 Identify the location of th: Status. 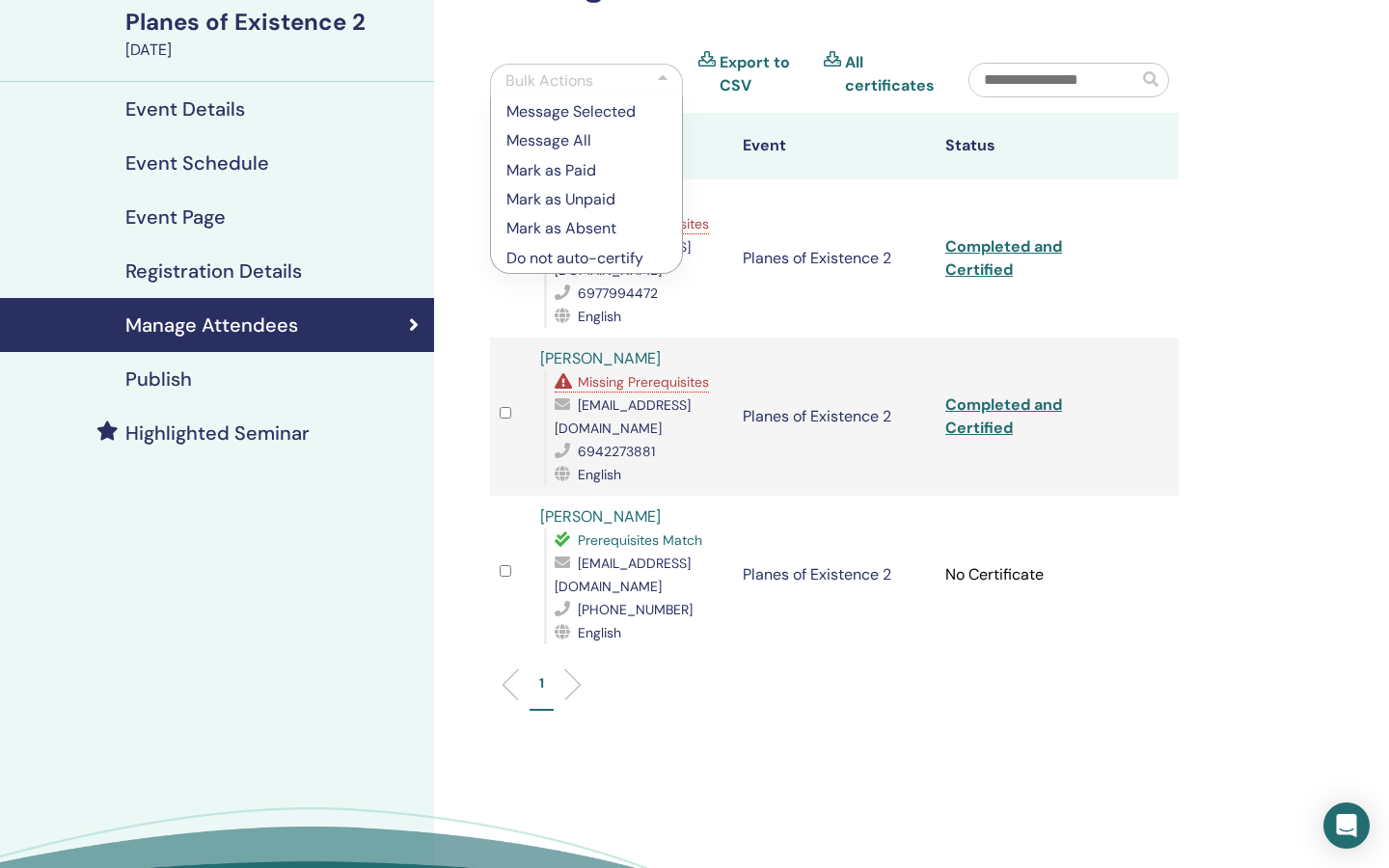
(1037, 146).